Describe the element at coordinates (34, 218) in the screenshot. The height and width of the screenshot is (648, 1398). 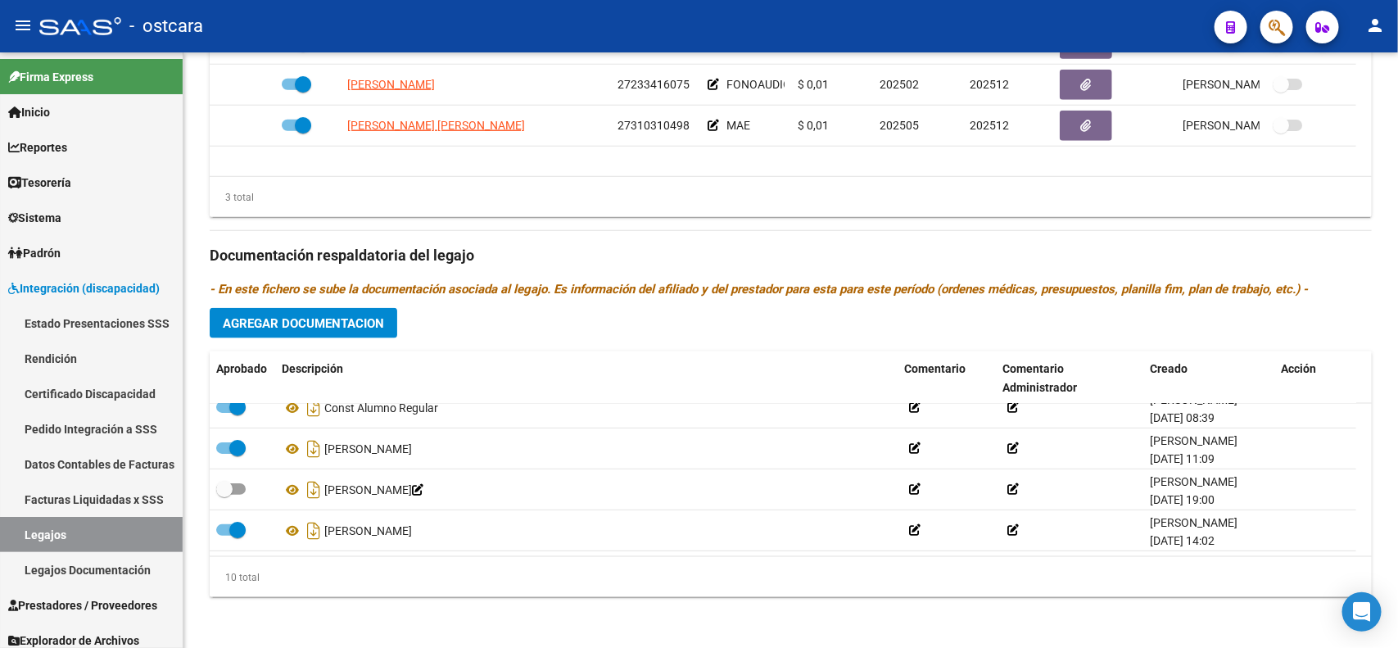
I see `span: Sistema` at that location.